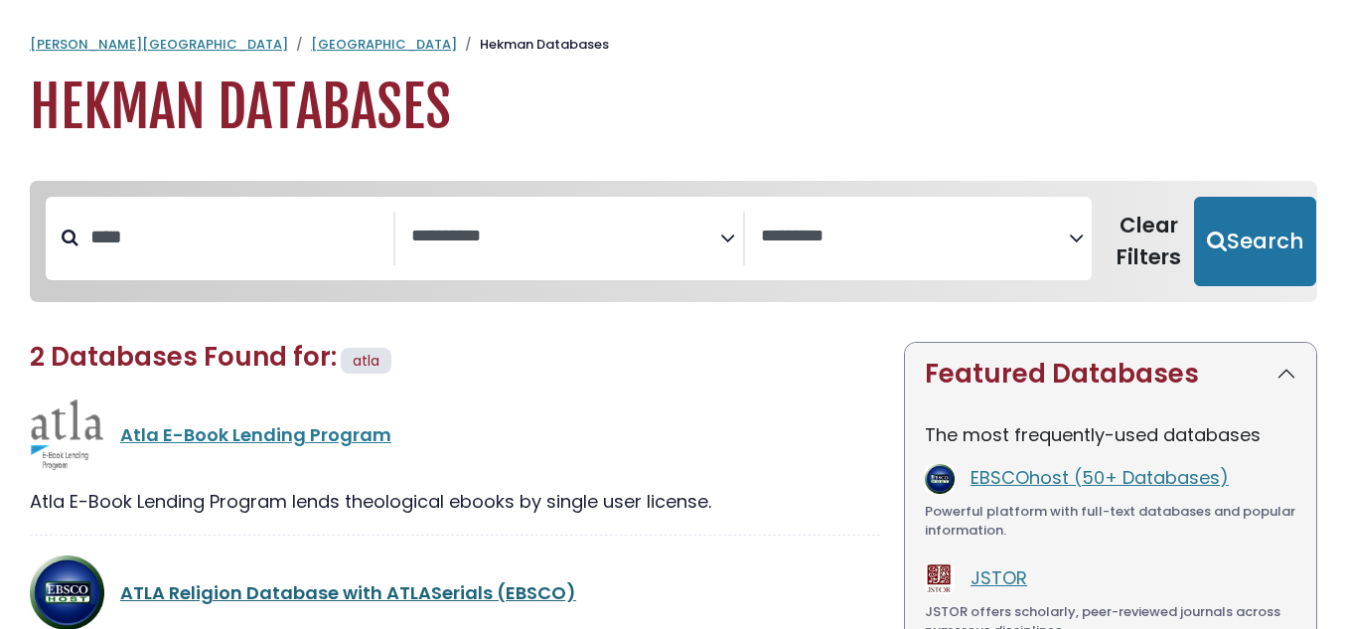  Describe the element at coordinates (532, 45) in the screenshot. I see `li: Hekman Databases` at that location.